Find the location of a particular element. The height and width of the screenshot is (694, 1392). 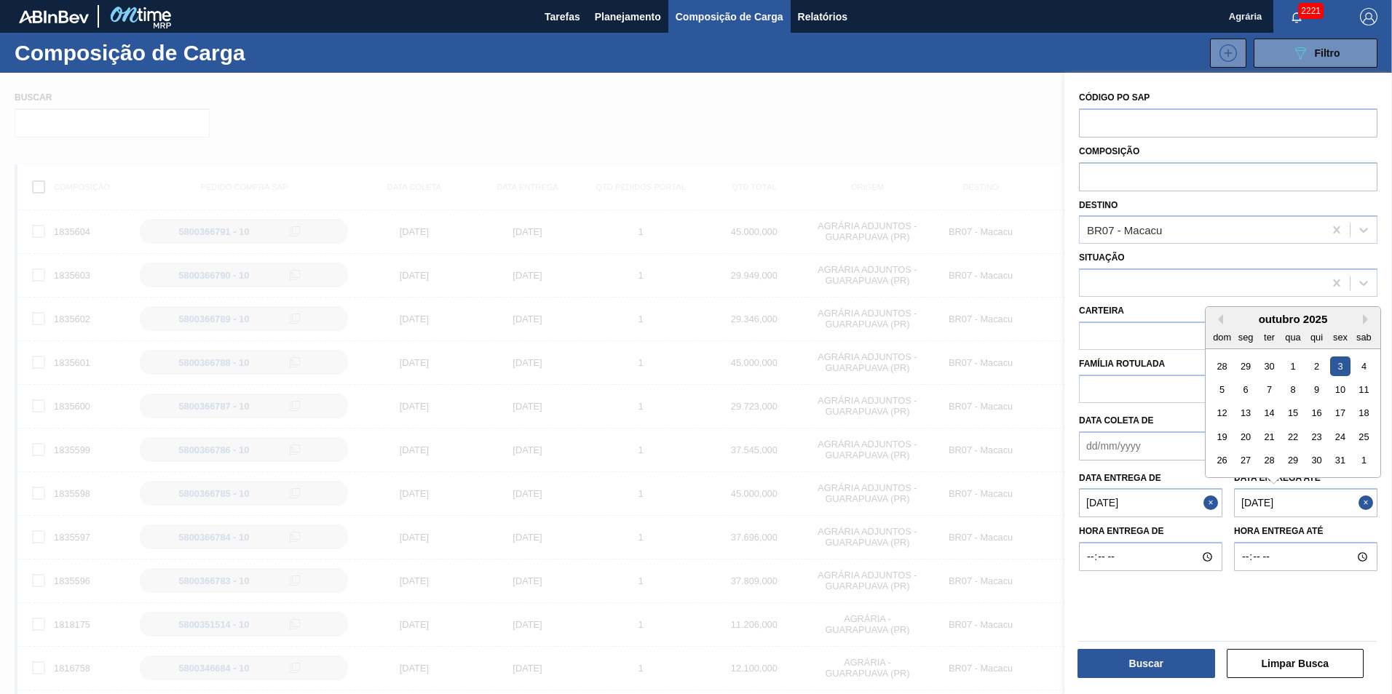

div: Choose sexta-feira, 10 de outubro de 2025 is located at coordinates (1339, 389).